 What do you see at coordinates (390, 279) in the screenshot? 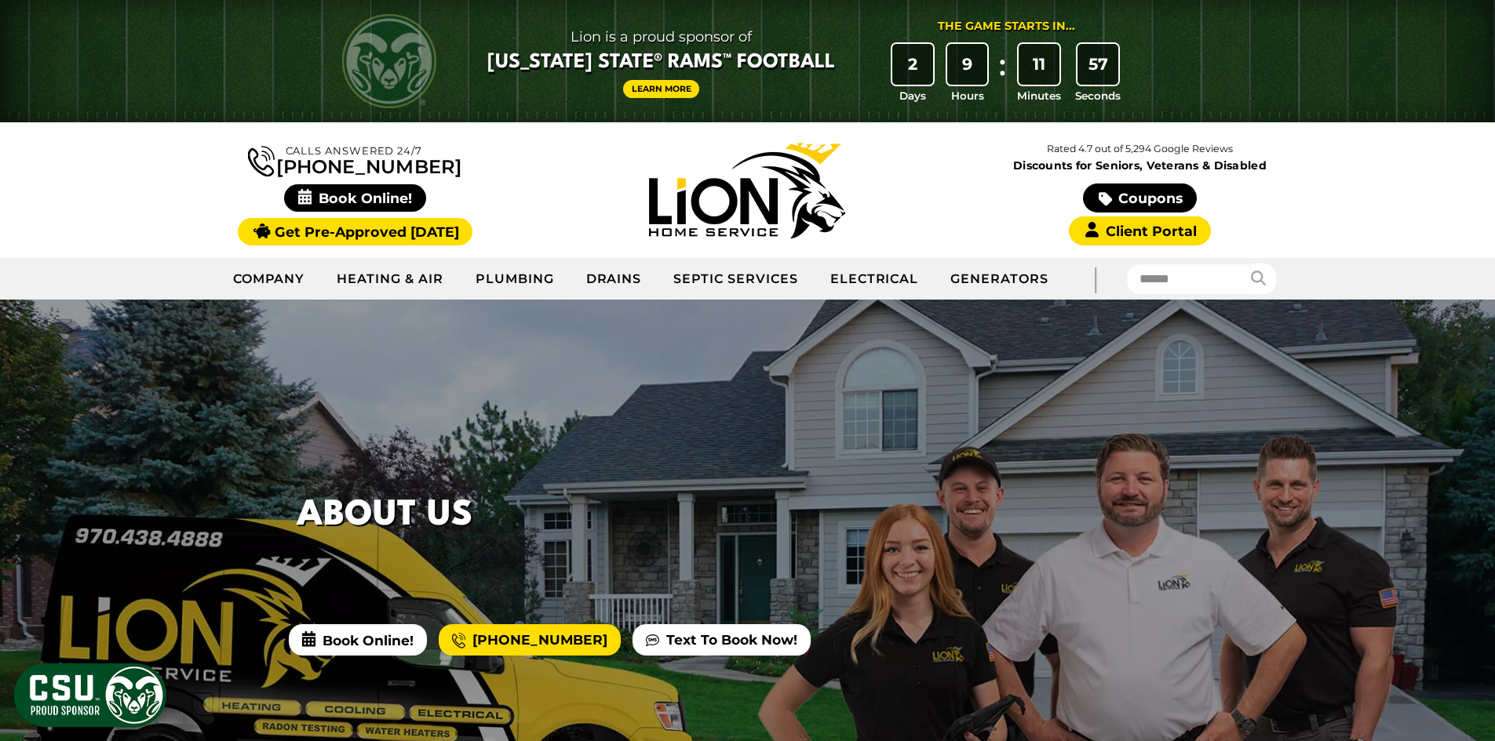
I see `a: Heating & Air` at bounding box center [390, 279].